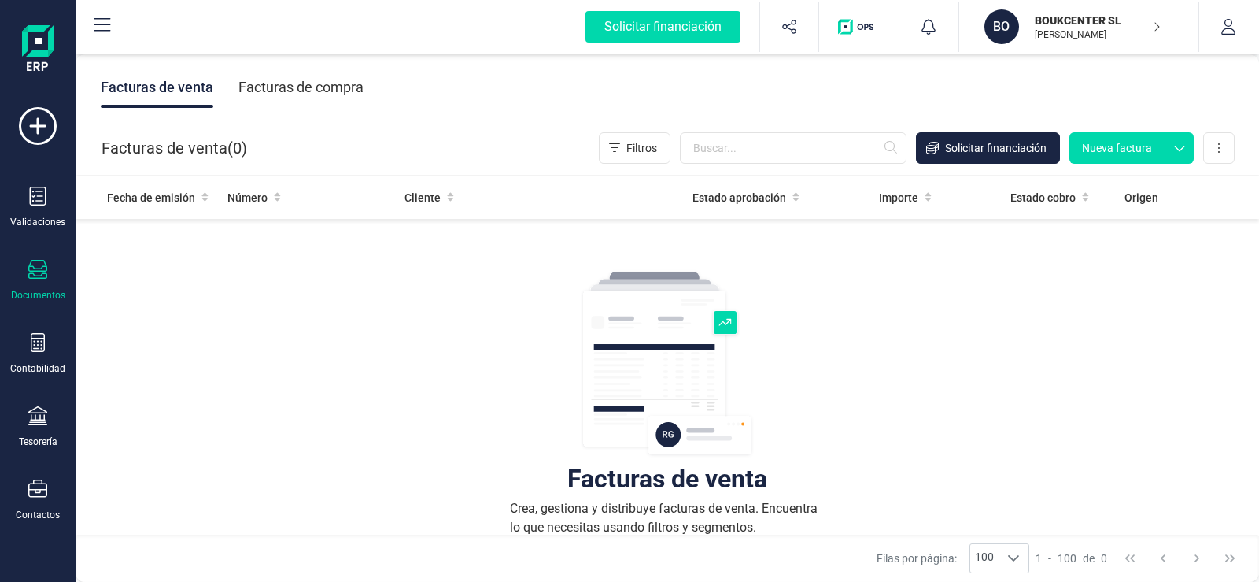  What do you see at coordinates (859, 27) in the screenshot?
I see `img: Logo de OPS` at bounding box center [859, 27].